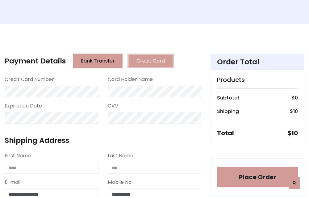 The width and height of the screenshot is (309, 198). I want to click on label: Mobile No, so click(119, 183).